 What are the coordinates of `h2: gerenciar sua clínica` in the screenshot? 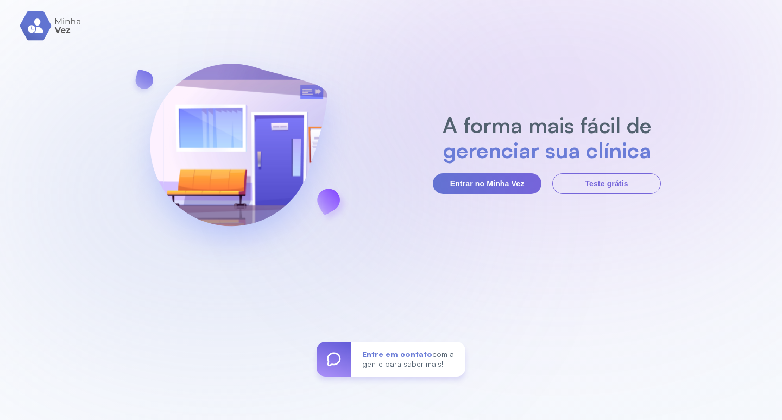 It's located at (547, 150).